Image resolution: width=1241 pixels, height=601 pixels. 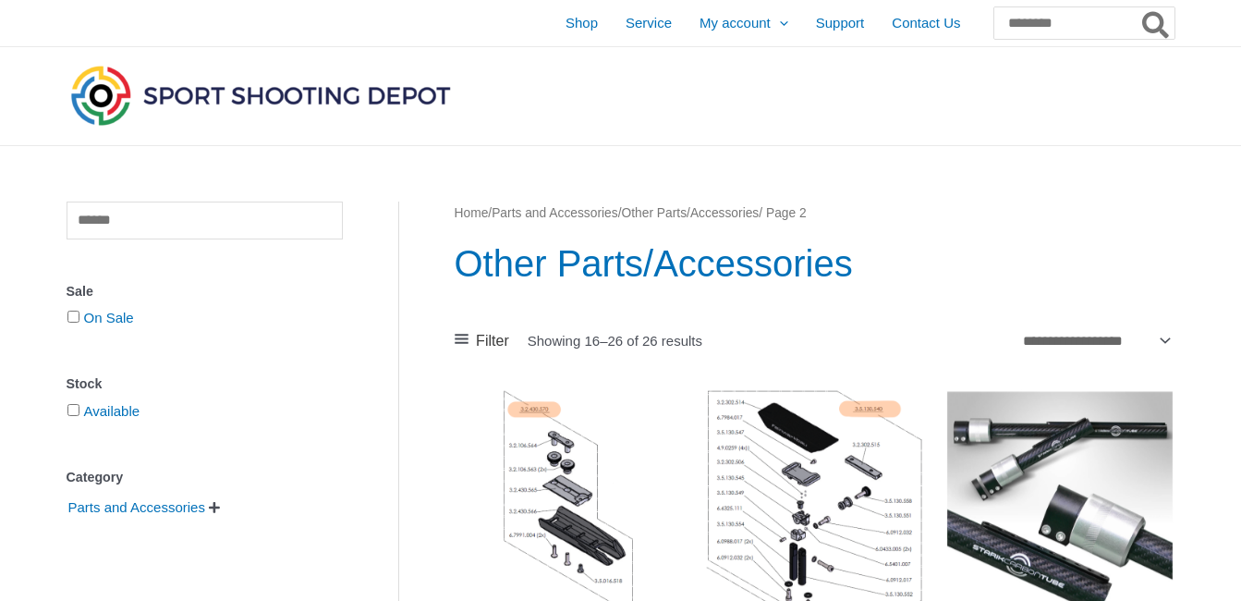 I want to click on h1: Other Parts/Accessories, so click(x=814, y=263).